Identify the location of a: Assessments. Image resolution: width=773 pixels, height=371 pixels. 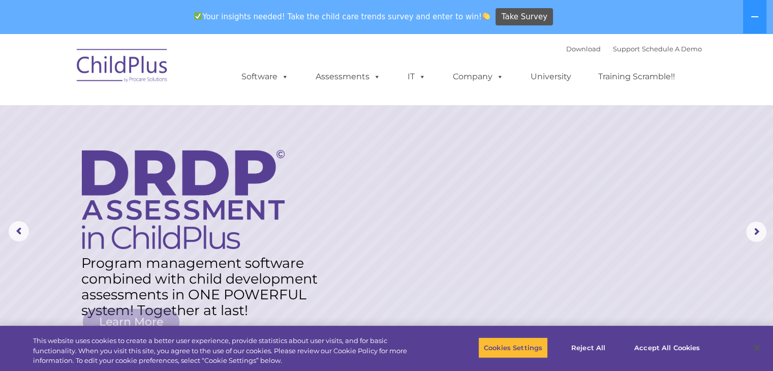
(348, 77).